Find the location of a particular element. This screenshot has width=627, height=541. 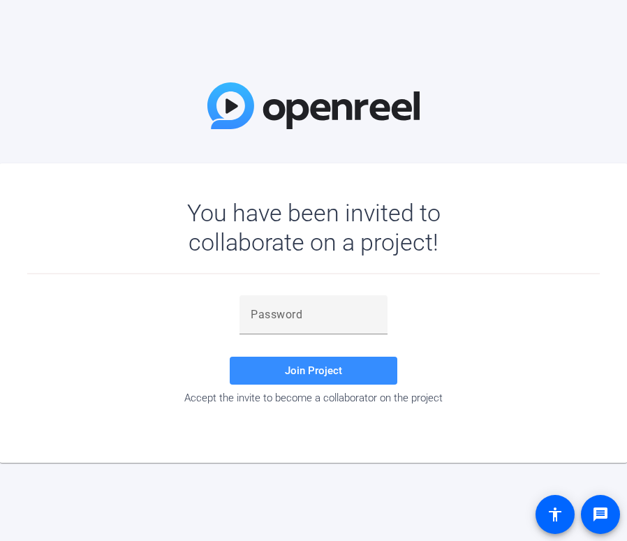

button: Join Project is located at coordinates (314, 371).